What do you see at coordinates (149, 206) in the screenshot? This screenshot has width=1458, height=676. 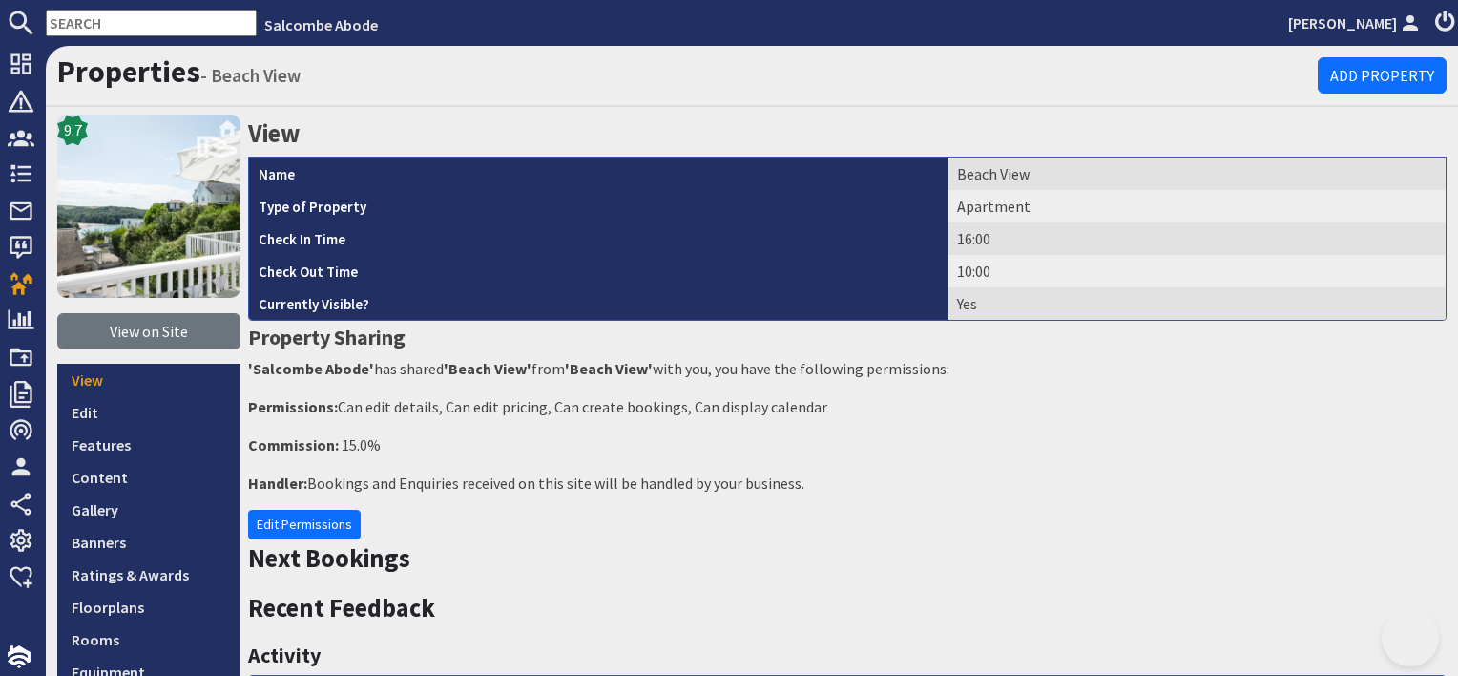 I see `img: Beach View's icon` at bounding box center [149, 206].